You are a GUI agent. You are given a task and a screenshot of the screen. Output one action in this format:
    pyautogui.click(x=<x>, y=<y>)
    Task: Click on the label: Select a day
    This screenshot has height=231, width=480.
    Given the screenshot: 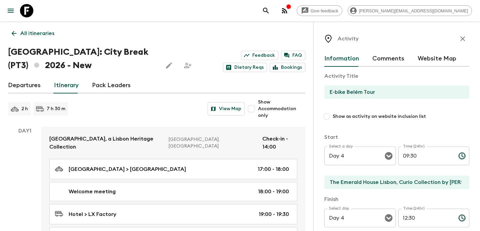 What is the action you would take?
    pyautogui.click(x=341, y=146)
    